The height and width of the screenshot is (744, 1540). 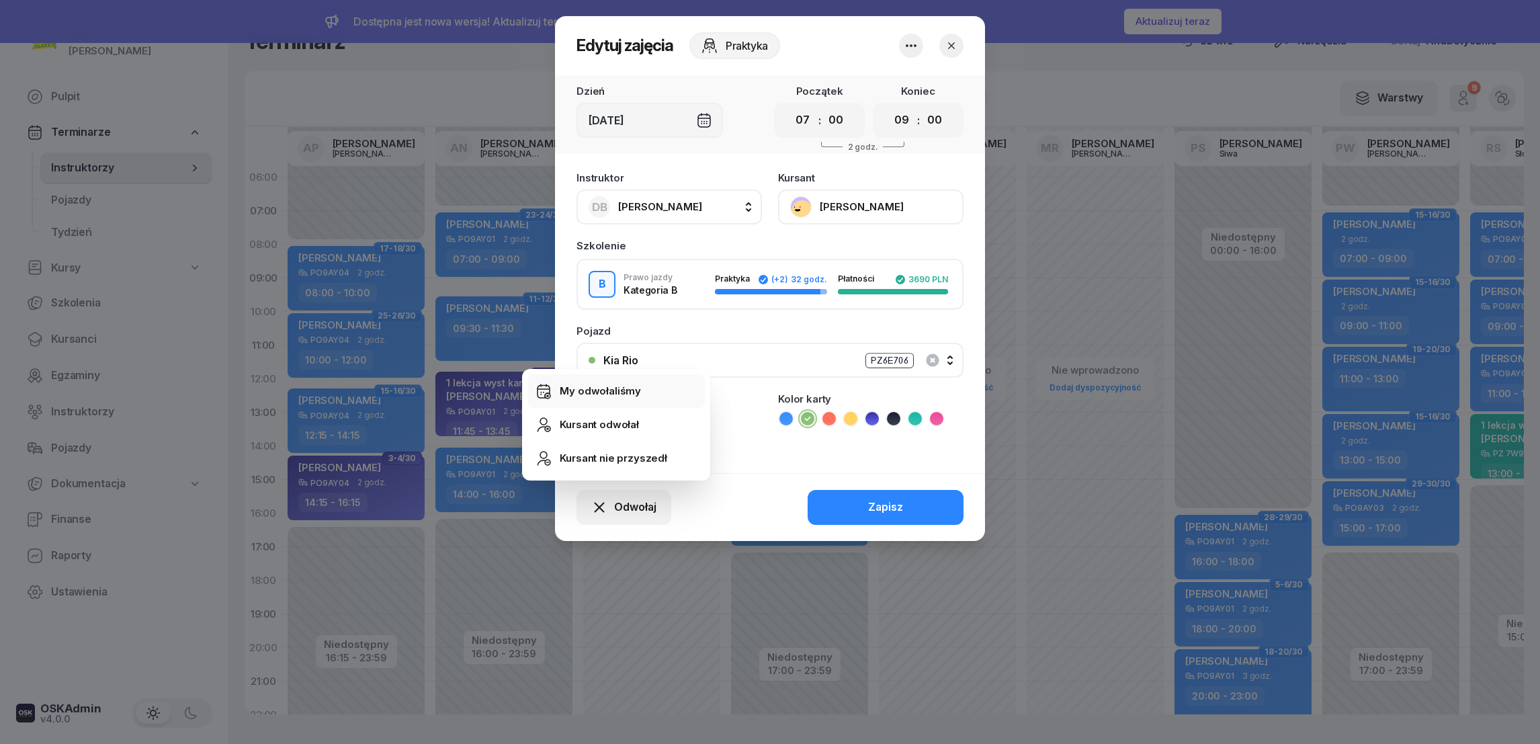 I want to click on button: Zapisz, so click(x=886, y=507).